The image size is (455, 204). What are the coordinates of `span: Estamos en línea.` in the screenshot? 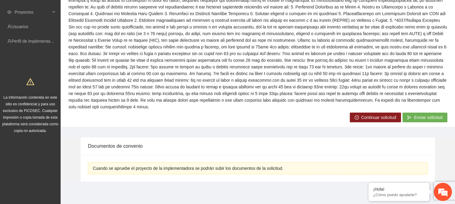 It's located at (59, 98).